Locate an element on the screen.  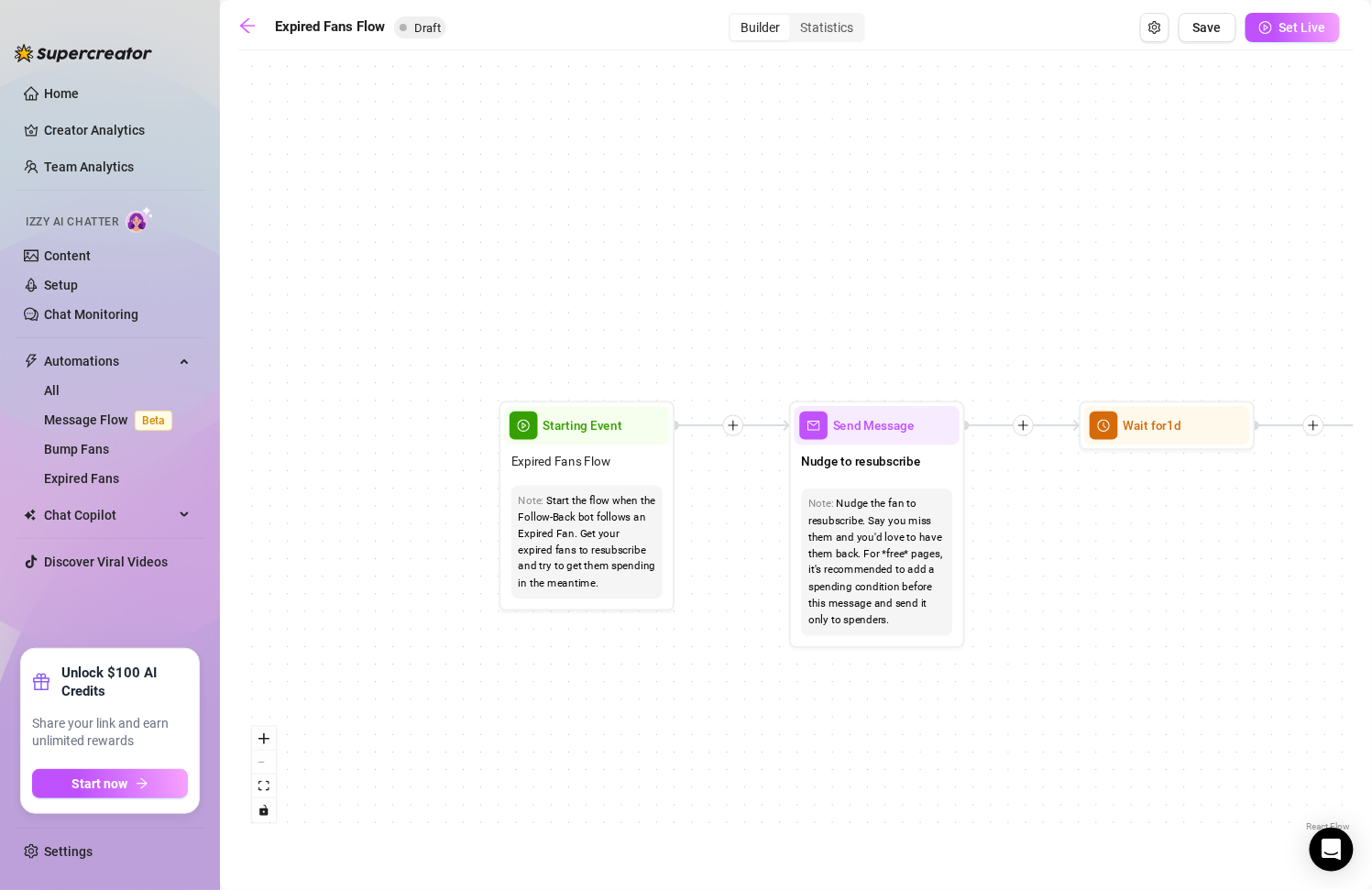
a: All is located at coordinates (51, 390).